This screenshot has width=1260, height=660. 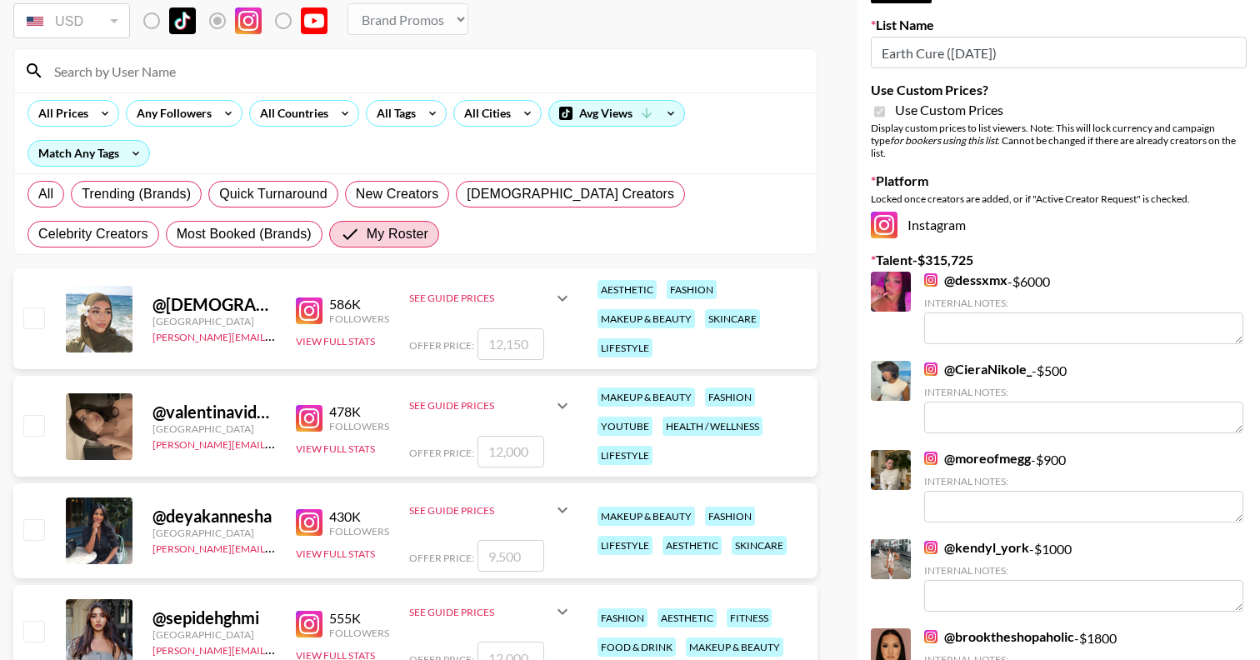 What do you see at coordinates (46, 194) in the screenshot?
I see `span: All` at bounding box center [46, 194].